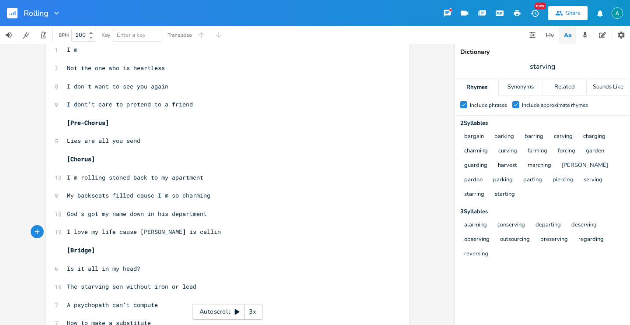 Image resolution: width=630 pixels, height=325 pixels. I want to click on button: reversing, so click(476, 254).